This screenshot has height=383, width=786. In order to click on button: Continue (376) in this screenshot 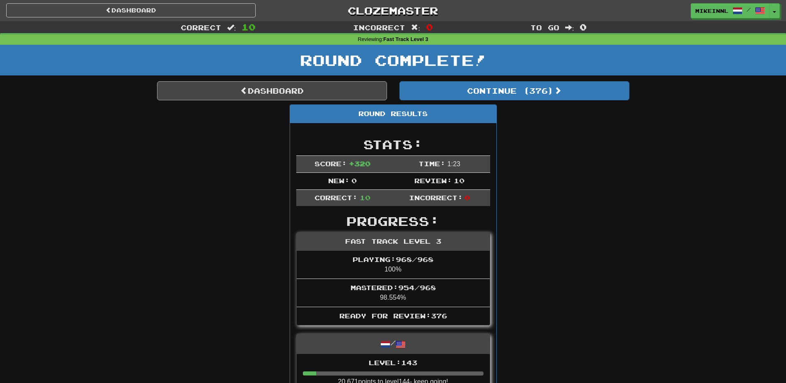, I will do `click(514, 91)`.